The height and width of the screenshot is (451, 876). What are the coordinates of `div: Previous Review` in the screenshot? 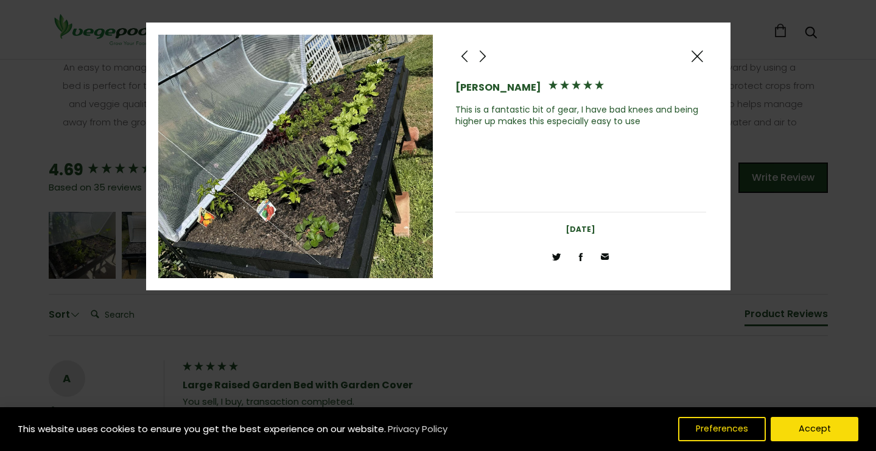 It's located at (464, 56).